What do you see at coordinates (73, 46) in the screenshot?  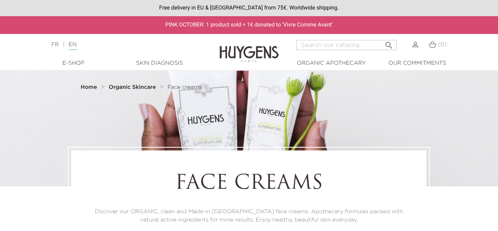 I see `a: EN` at bounding box center [73, 46].